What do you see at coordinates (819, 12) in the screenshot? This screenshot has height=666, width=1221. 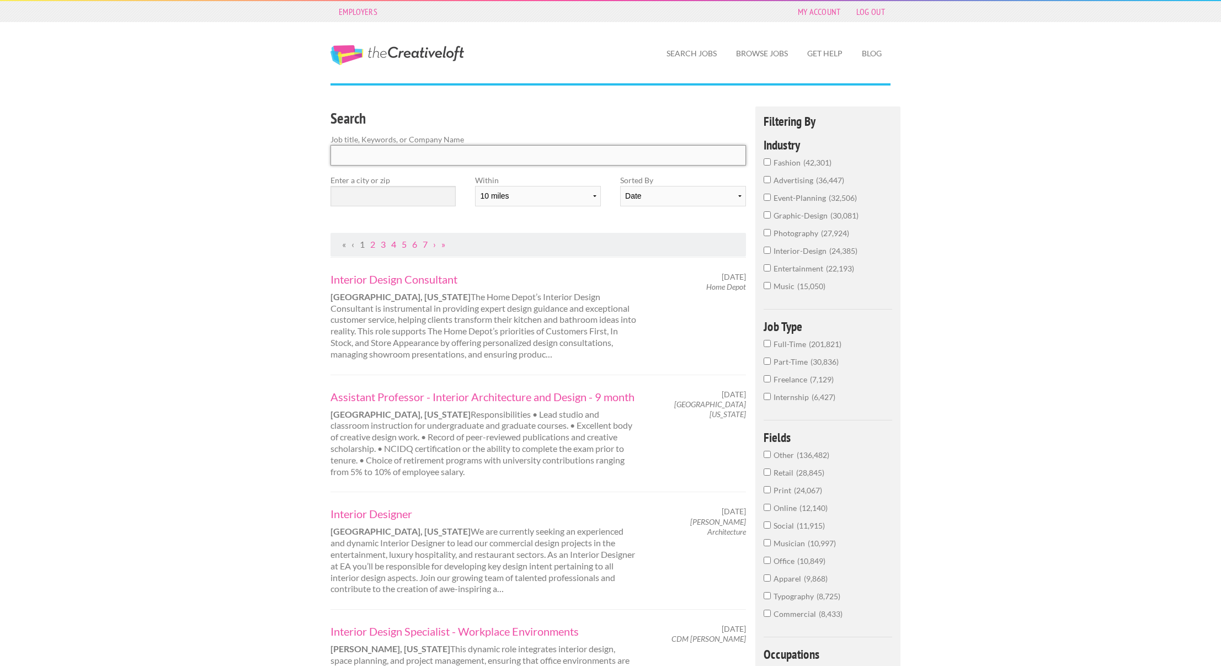 I see `a: My Account` at bounding box center [819, 12].